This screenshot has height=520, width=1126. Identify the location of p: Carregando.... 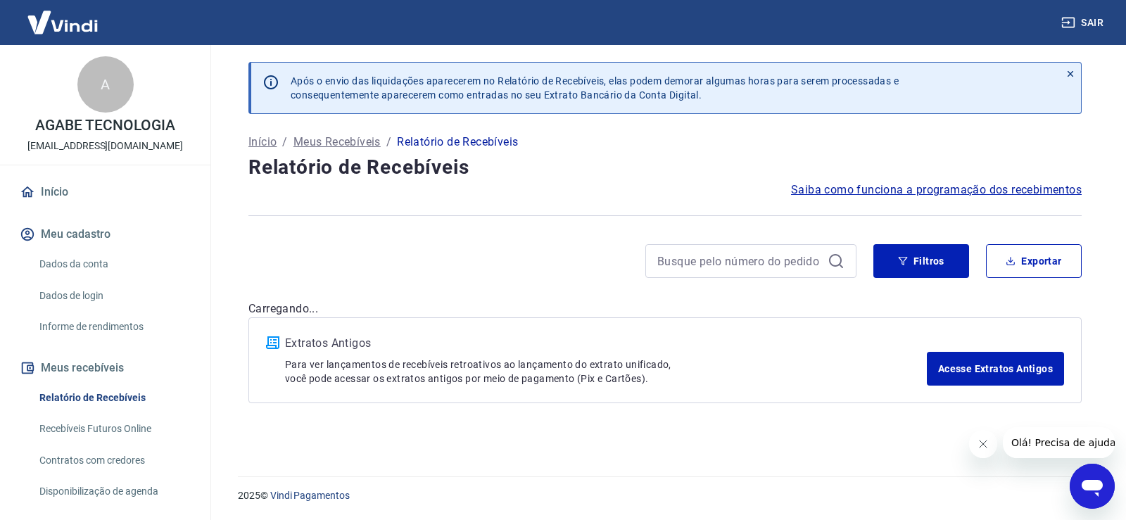
(665, 309).